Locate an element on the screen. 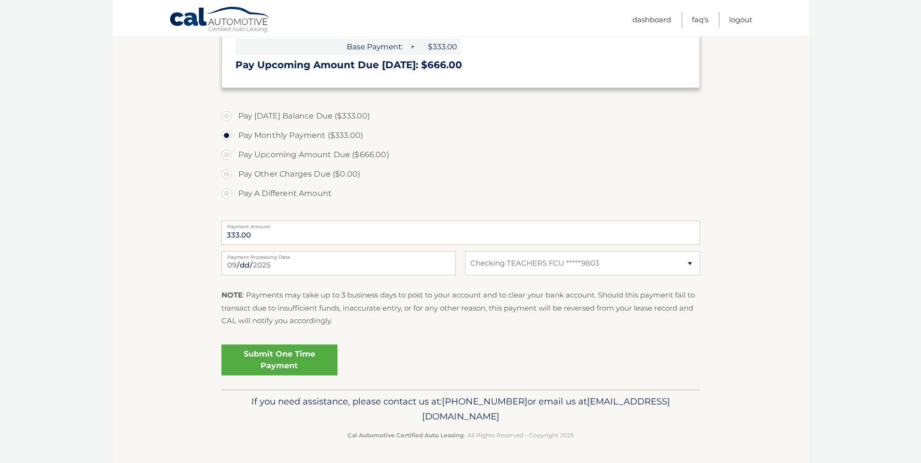  a: FAQ's is located at coordinates (700, 19).